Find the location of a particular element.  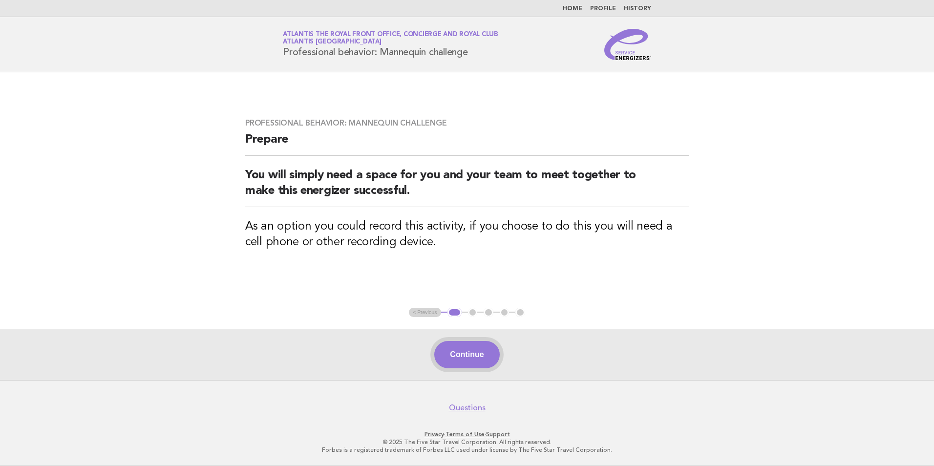

a: Privacy is located at coordinates (434, 434).